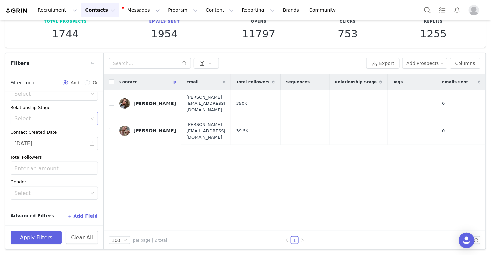 This screenshot has width=491, height=255. I want to click on div: Open Intercom Messenger, so click(467, 240).